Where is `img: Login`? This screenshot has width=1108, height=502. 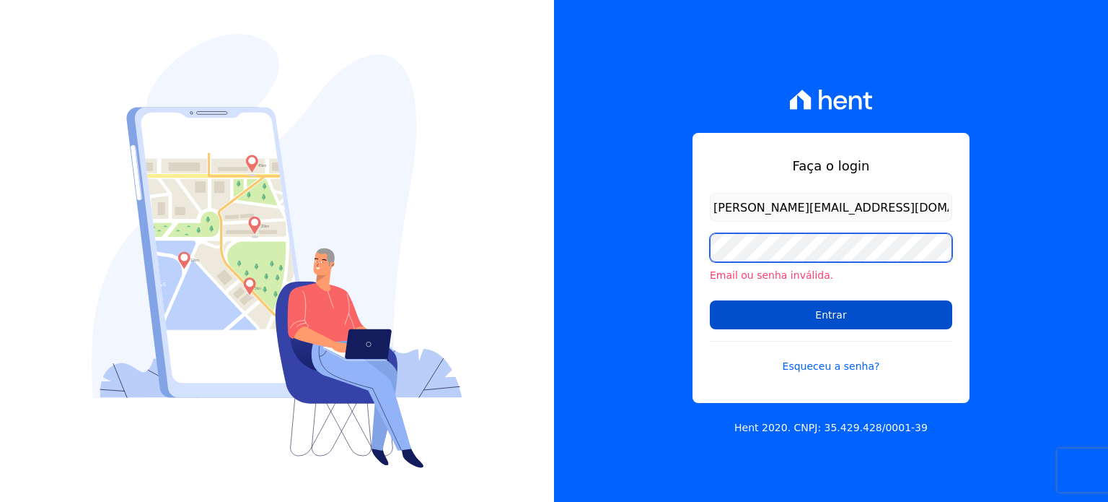
img: Login is located at coordinates (277, 250).